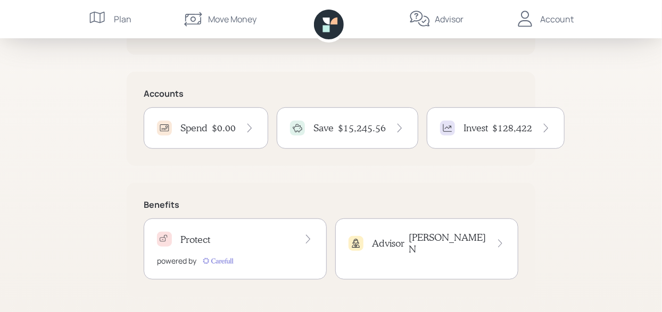  I want to click on h4: Invest, so click(476, 128).